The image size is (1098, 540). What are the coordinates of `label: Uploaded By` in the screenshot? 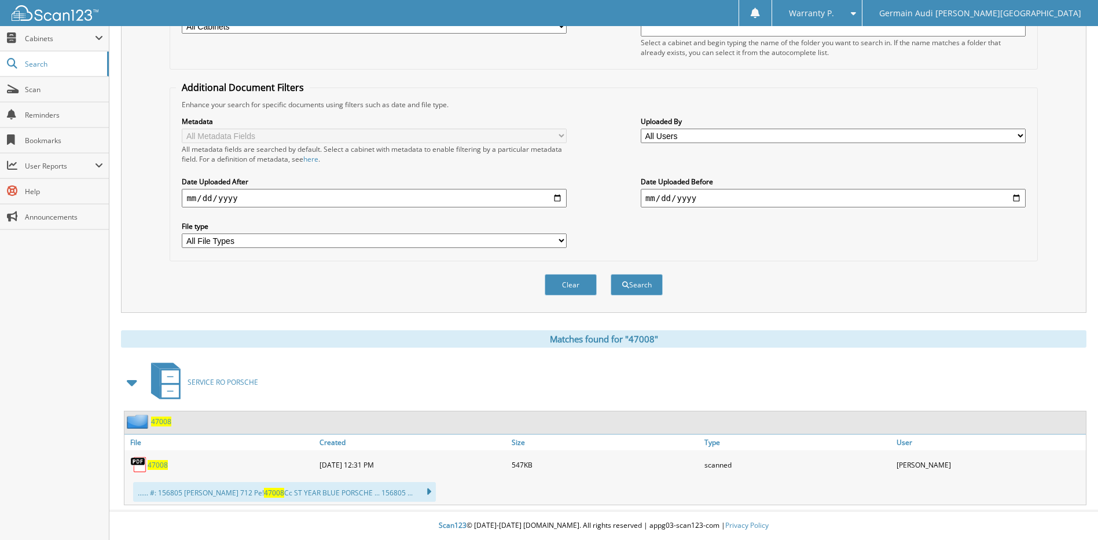 It's located at (833, 121).